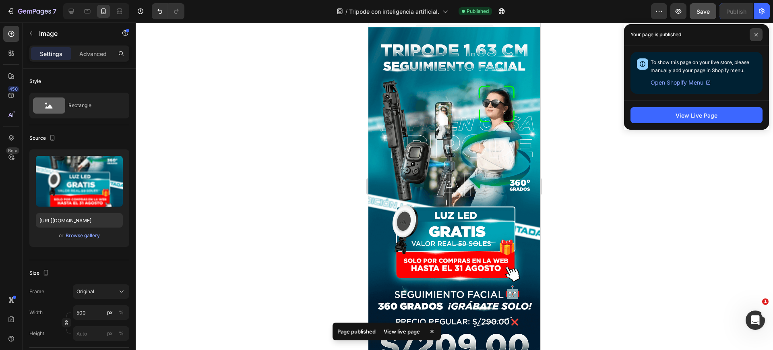 This screenshot has height=350, width=773. Describe the element at coordinates (697, 115) in the screenshot. I see `button: View Live Page` at that location.